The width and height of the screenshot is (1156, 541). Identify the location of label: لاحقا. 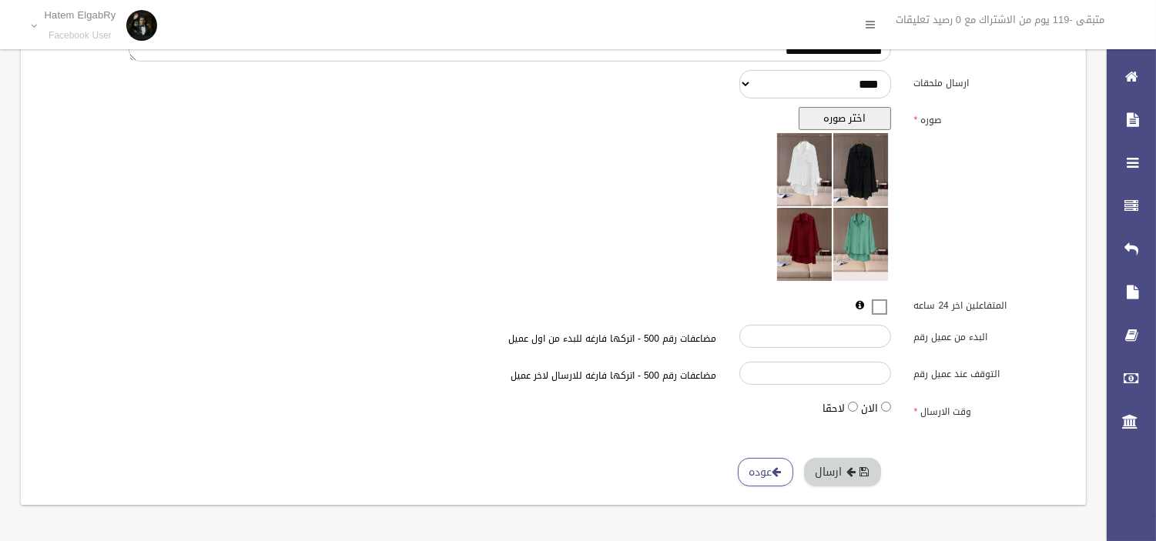
(833, 409).